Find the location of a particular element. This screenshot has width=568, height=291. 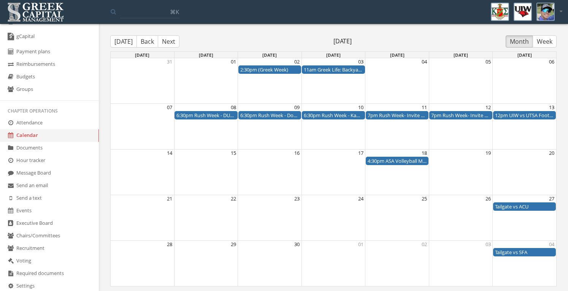

button: 09 is located at coordinates (297, 107).